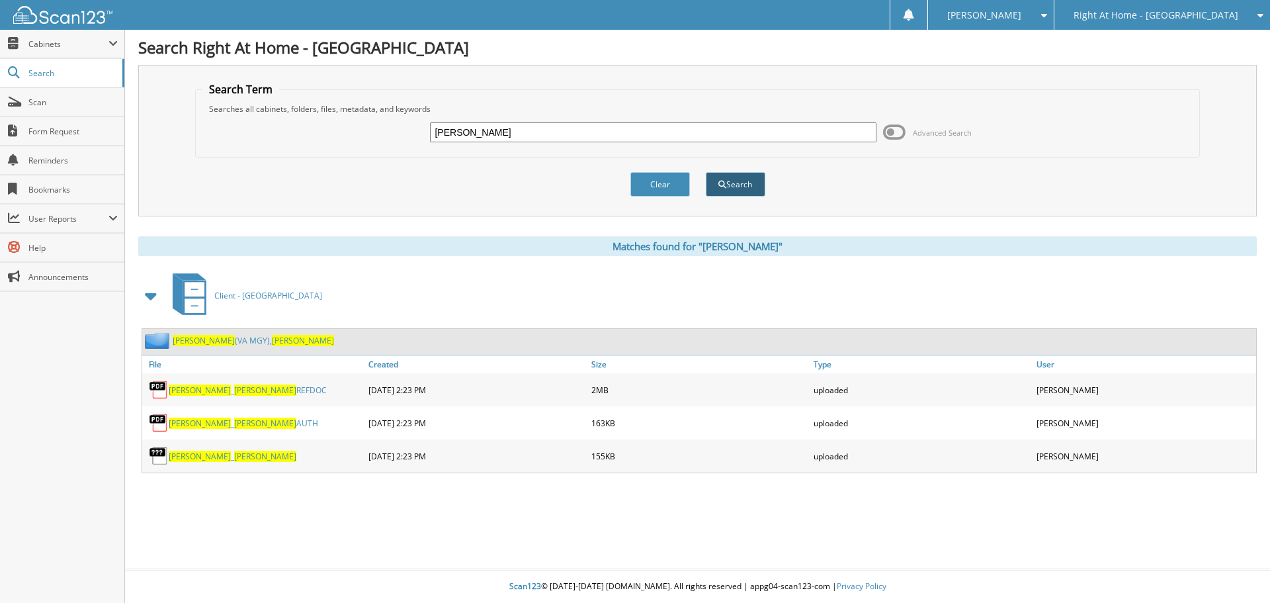 The height and width of the screenshot is (603, 1270). Describe the element at coordinates (942, 132) in the screenshot. I see `span: Advanced Search` at that location.